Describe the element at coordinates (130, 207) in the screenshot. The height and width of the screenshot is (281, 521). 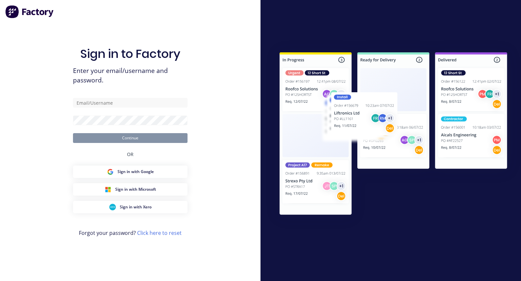
I see `button: Xero Sign inSign in with Xero` at that location.